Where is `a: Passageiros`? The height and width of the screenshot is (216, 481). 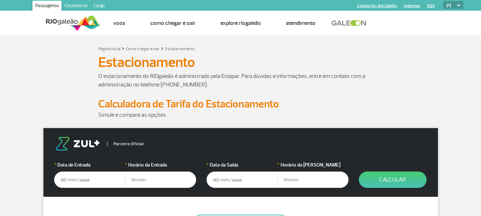 a: Passageiros is located at coordinates (47, 6).